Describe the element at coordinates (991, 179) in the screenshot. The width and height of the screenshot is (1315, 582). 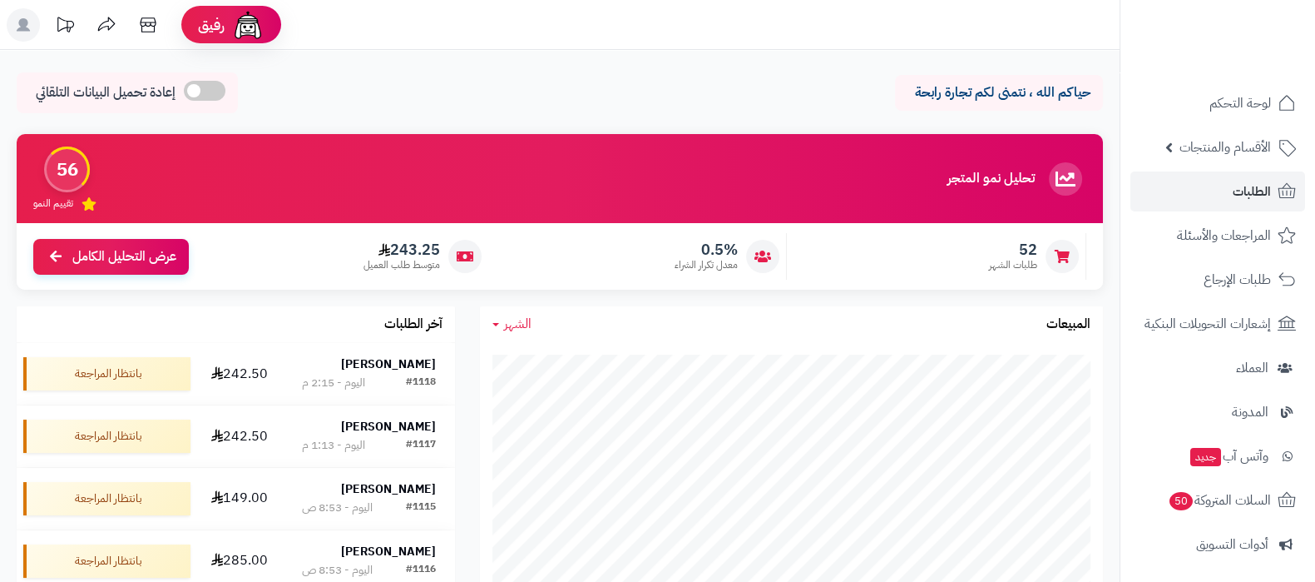
I see `h3: تحليل نمو المتجر` at that location.